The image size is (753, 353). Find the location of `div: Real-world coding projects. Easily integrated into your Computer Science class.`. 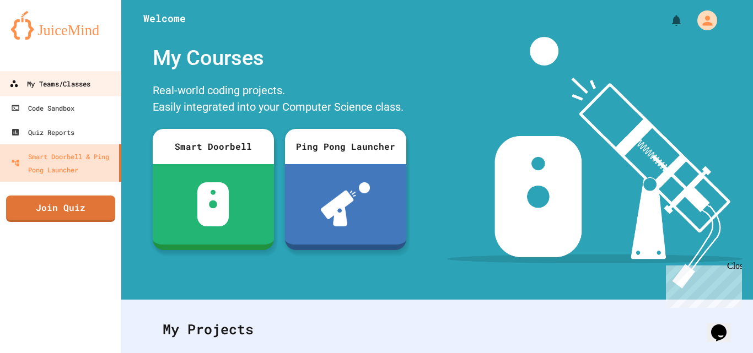

div: Real-world coding projects. Easily integrated into your Computer Science class. is located at coordinates (279, 100).